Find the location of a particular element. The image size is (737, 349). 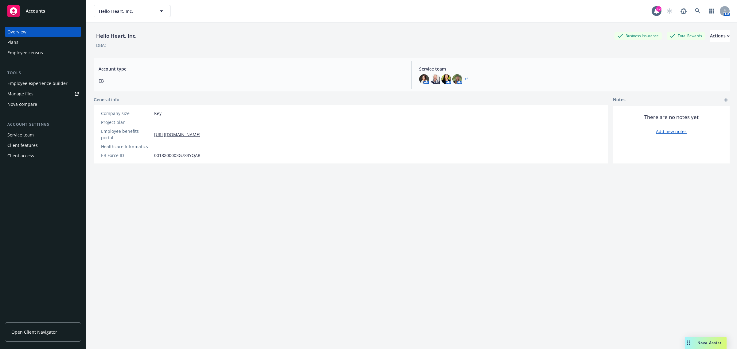

span: Account type is located at coordinates (251, 69).